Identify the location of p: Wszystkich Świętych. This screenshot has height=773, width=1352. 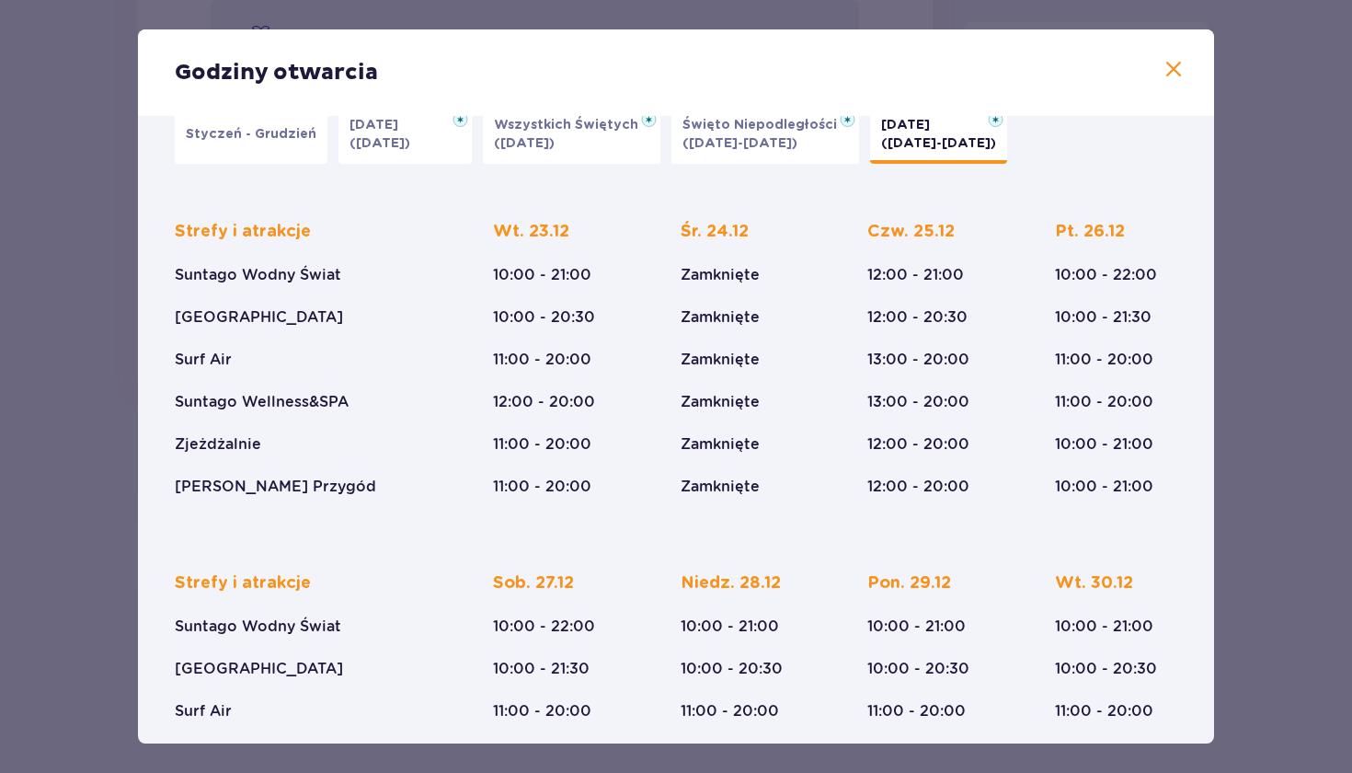
(571, 125).